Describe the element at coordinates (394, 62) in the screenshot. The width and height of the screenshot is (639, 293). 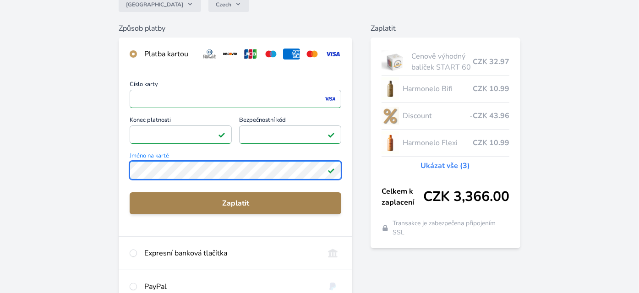
I see `img: start.jpg` at that location.